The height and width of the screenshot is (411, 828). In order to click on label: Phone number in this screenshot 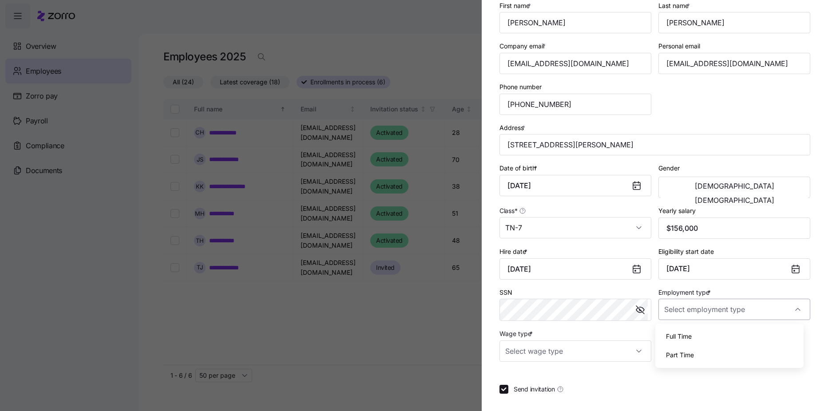, I will do `click(520, 87)`.